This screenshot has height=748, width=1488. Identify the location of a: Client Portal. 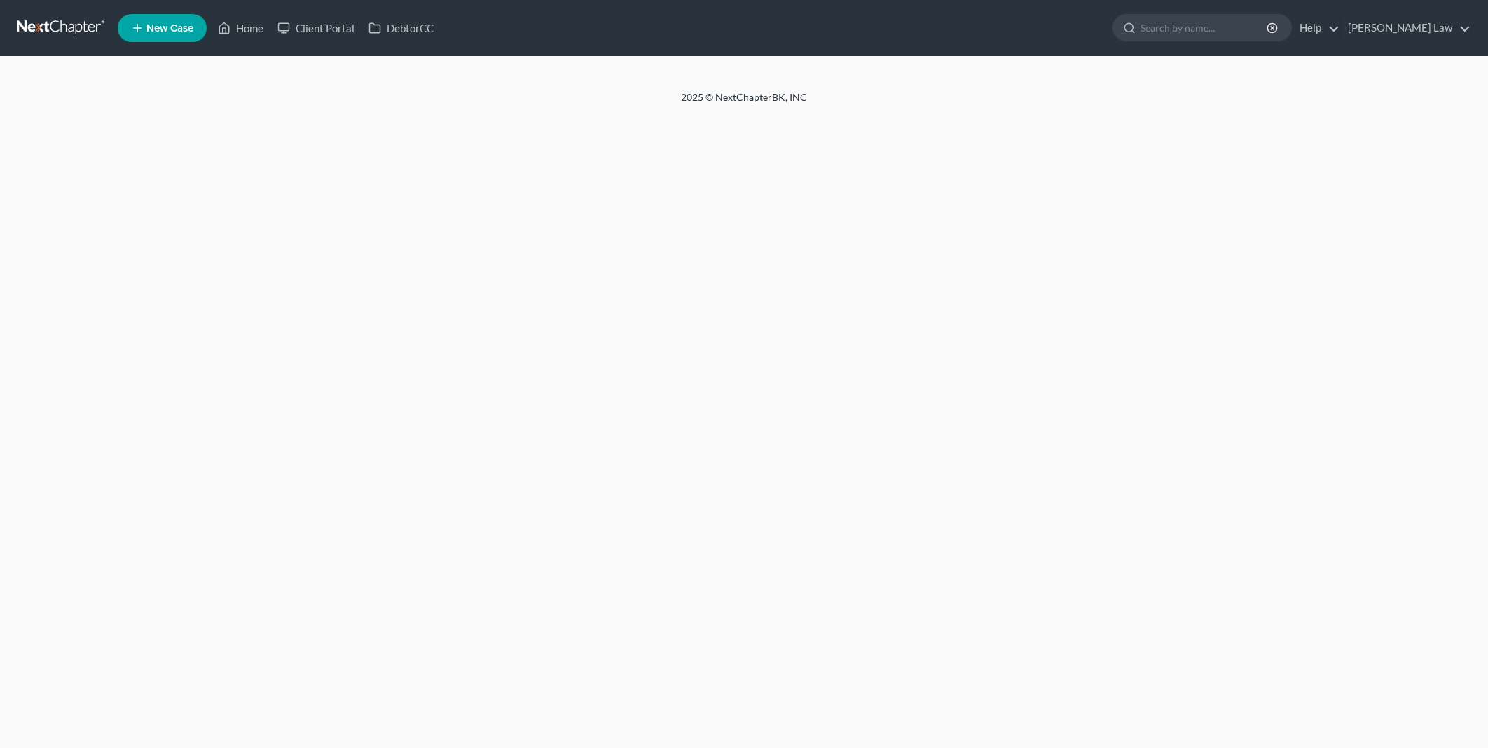
(316, 28).